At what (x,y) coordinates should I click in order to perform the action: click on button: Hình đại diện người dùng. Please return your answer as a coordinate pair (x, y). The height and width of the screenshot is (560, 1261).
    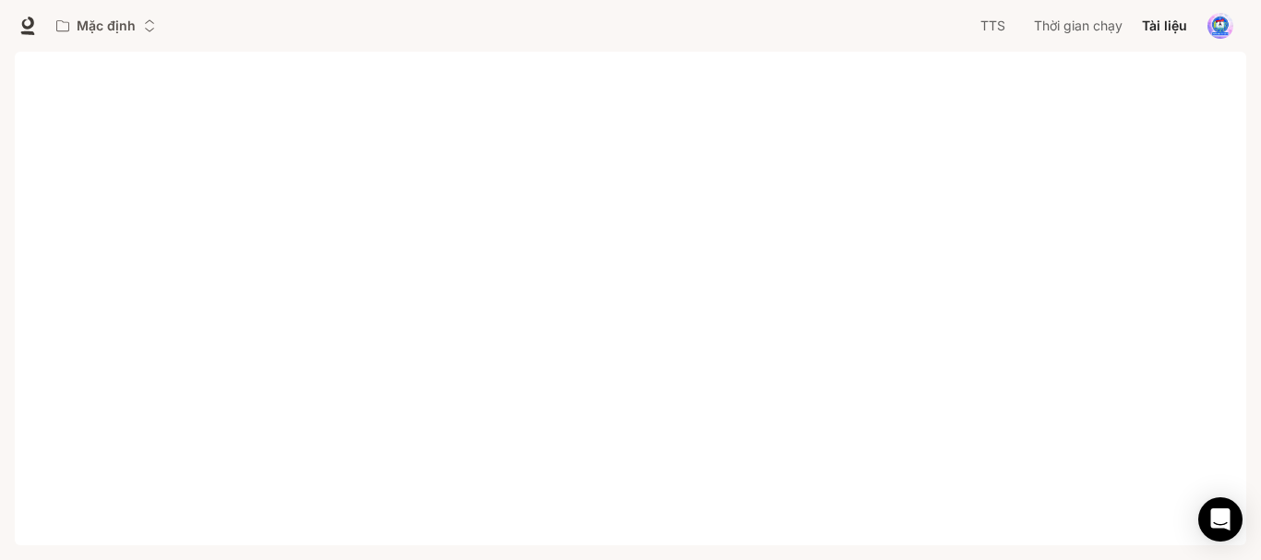
    Looking at the image, I should click on (1220, 26).